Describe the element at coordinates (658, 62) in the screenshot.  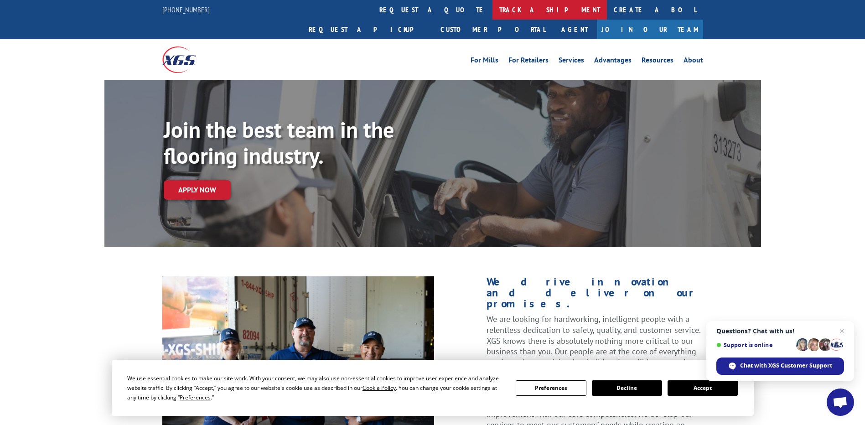
I see `a: Resources` at that location.